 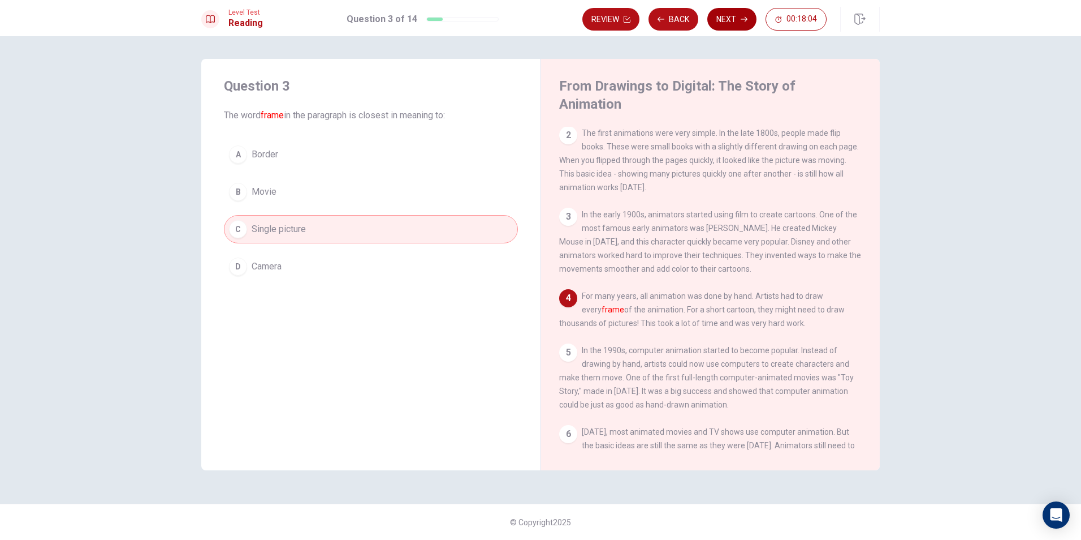 What do you see at coordinates (266, 266) in the screenshot?
I see `span: Camera` at bounding box center [266, 266].